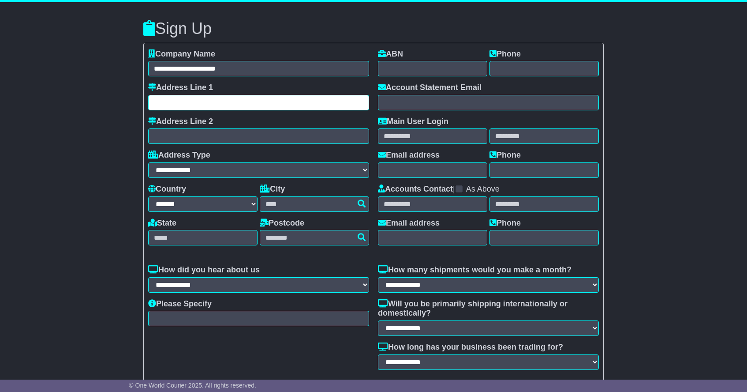 The height and width of the screenshot is (392, 747). Describe the element at coordinates (413, 122) in the screenshot. I see `label: Main User Login` at that location.